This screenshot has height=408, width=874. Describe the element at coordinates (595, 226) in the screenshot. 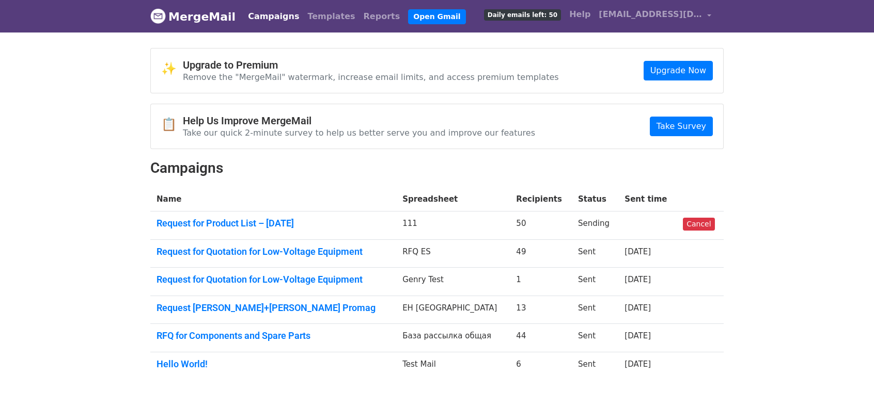

I see `td: Sending` at that location.